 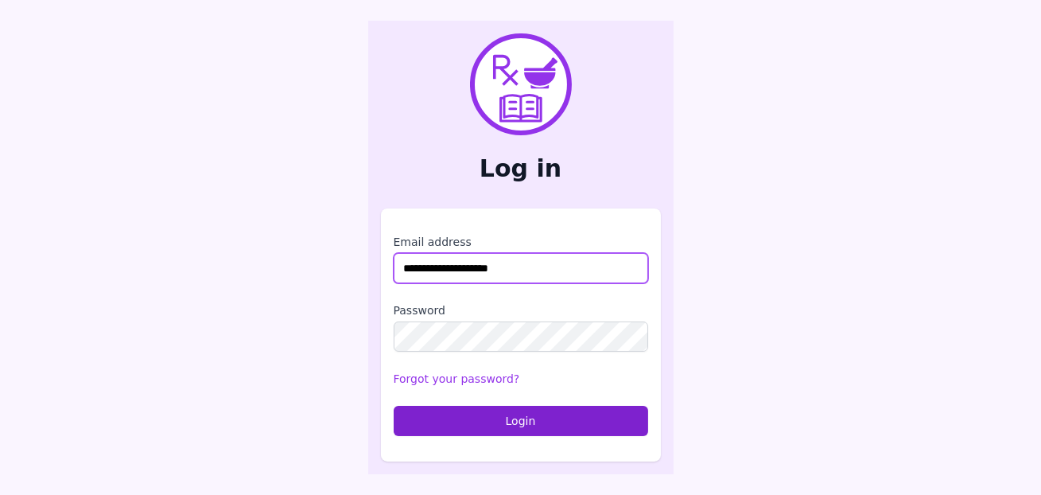 What do you see at coordinates (521, 84) in the screenshot?
I see `img: PharmXellence Logo` at bounding box center [521, 84].